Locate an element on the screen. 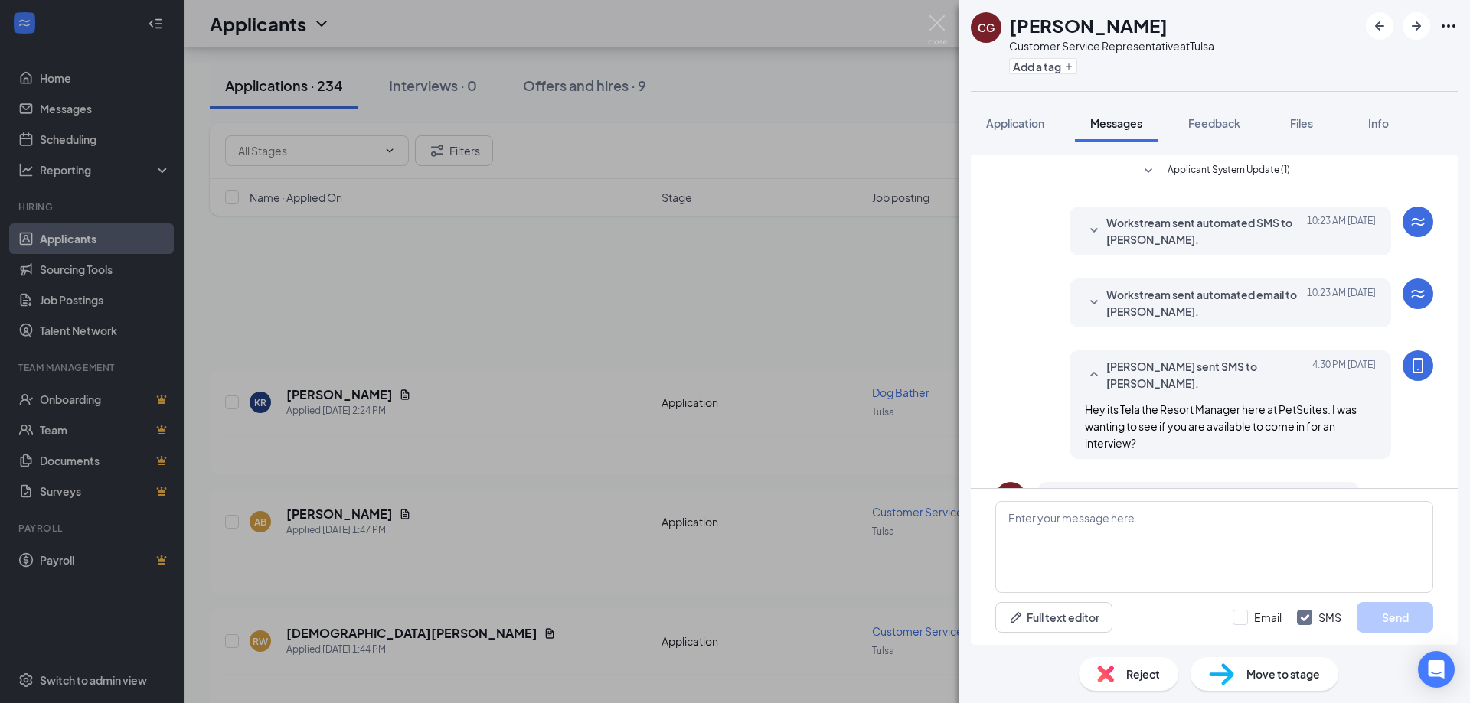 This screenshot has width=1470, height=703. span: Applicant System Update (1) is located at coordinates (1228, 171).